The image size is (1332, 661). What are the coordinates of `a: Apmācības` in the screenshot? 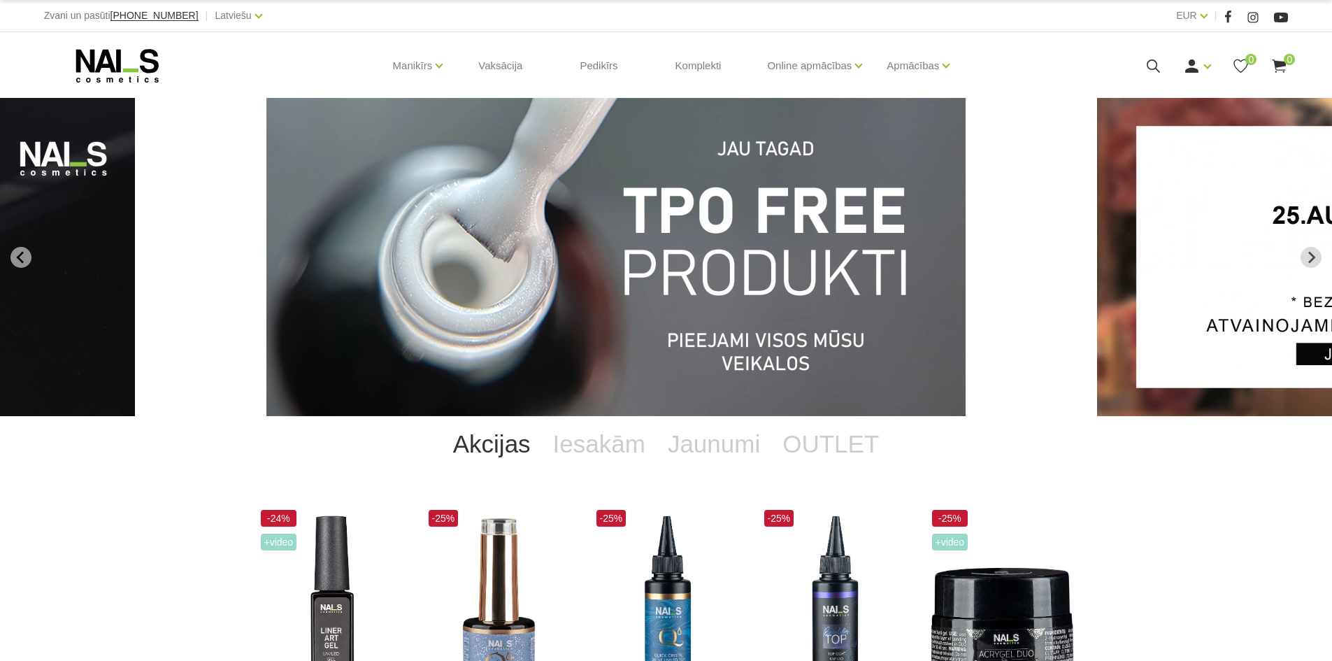 It's located at (912, 66).